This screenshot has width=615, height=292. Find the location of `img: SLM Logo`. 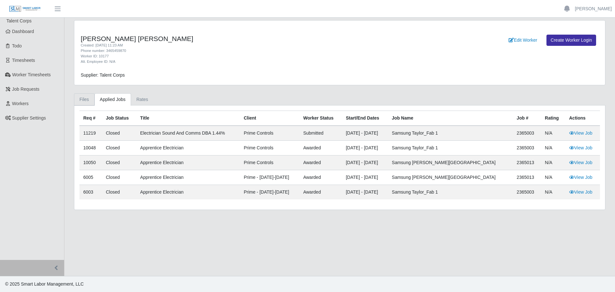

img: SLM Logo is located at coordinates (25, 9).